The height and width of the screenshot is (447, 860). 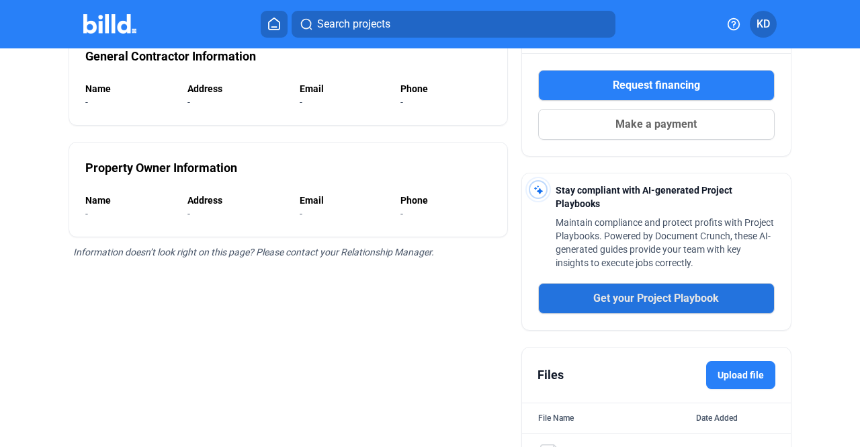 I want to click on img: Billd Company Logo, so click(x=110, y=24).